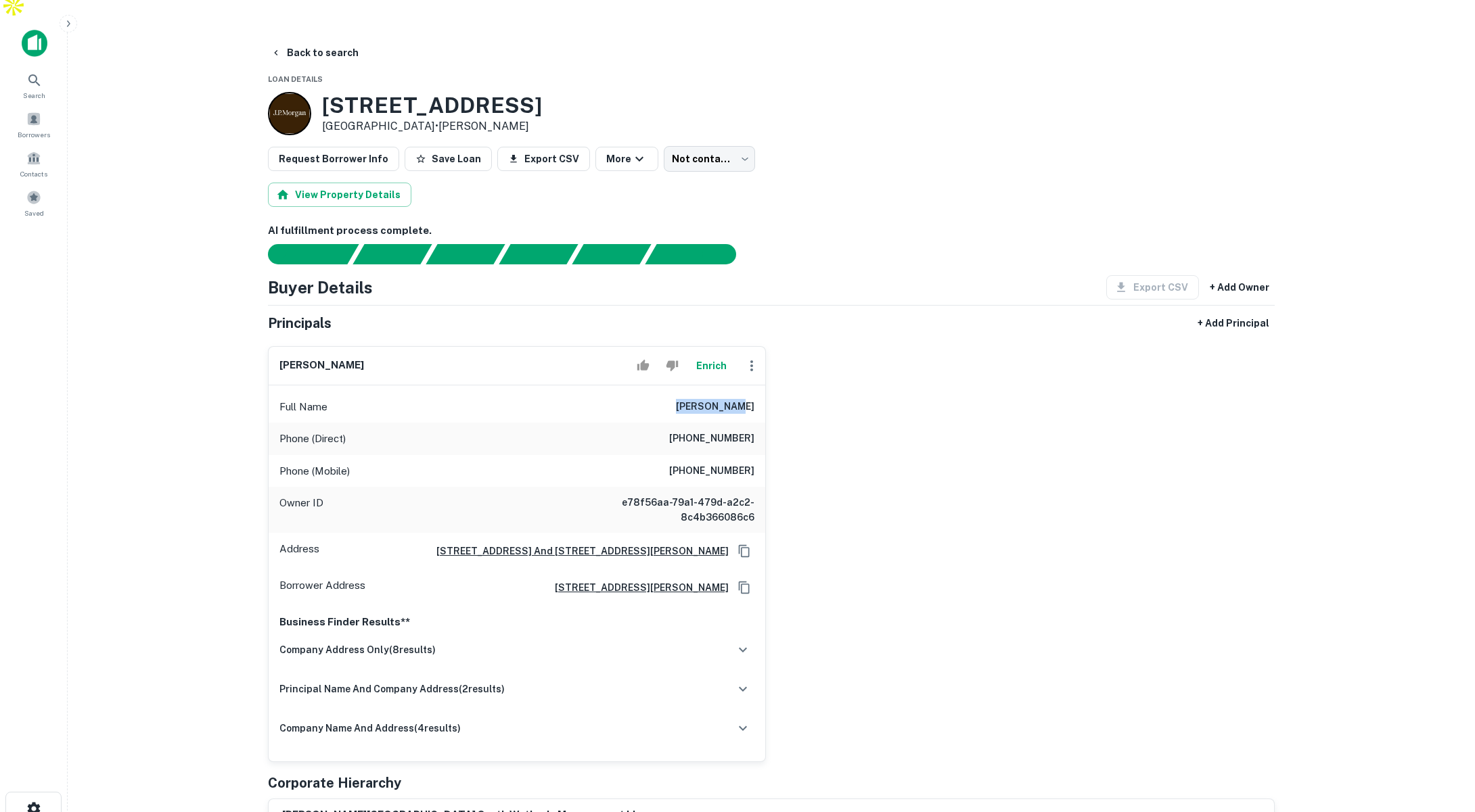 The height and width of the screenshot is (812, 1475). I want to click on h6: principal name and company address ( 2 results), so click(392, 689).